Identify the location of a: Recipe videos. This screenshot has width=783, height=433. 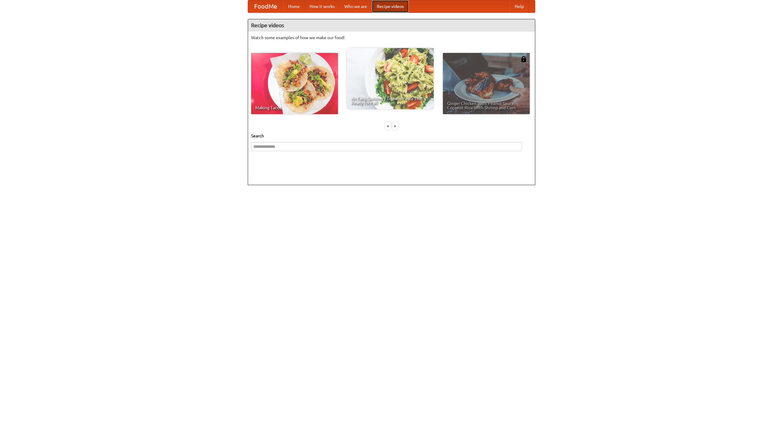
(390, 6).